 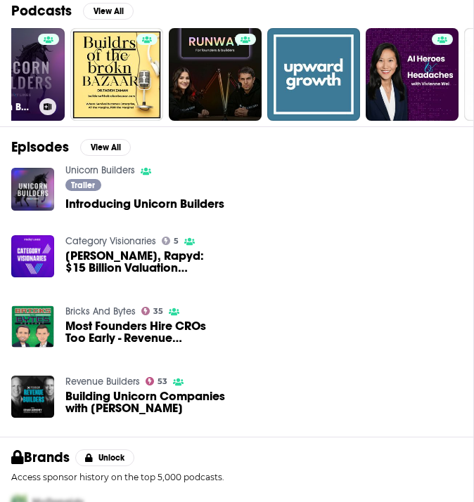 What do you see at coordinates (152, 311) in the screenshot?
I see `a: 35` at bounding box center [152, 311].